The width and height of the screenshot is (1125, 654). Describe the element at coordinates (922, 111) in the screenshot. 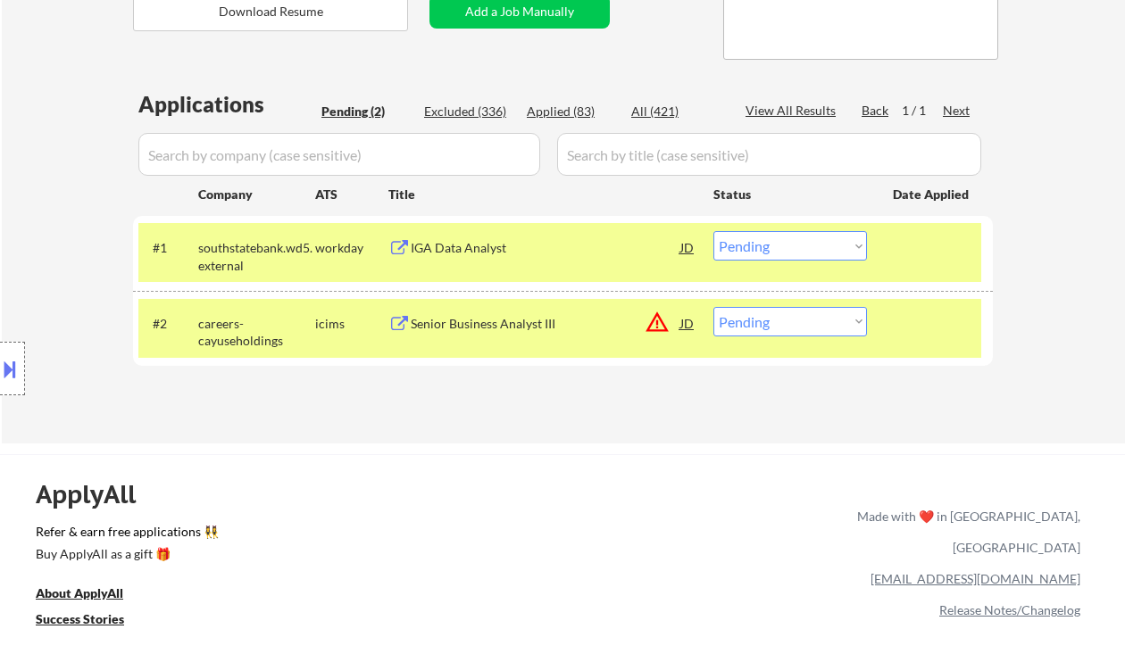

I see `div: 1 / 1` at that location.